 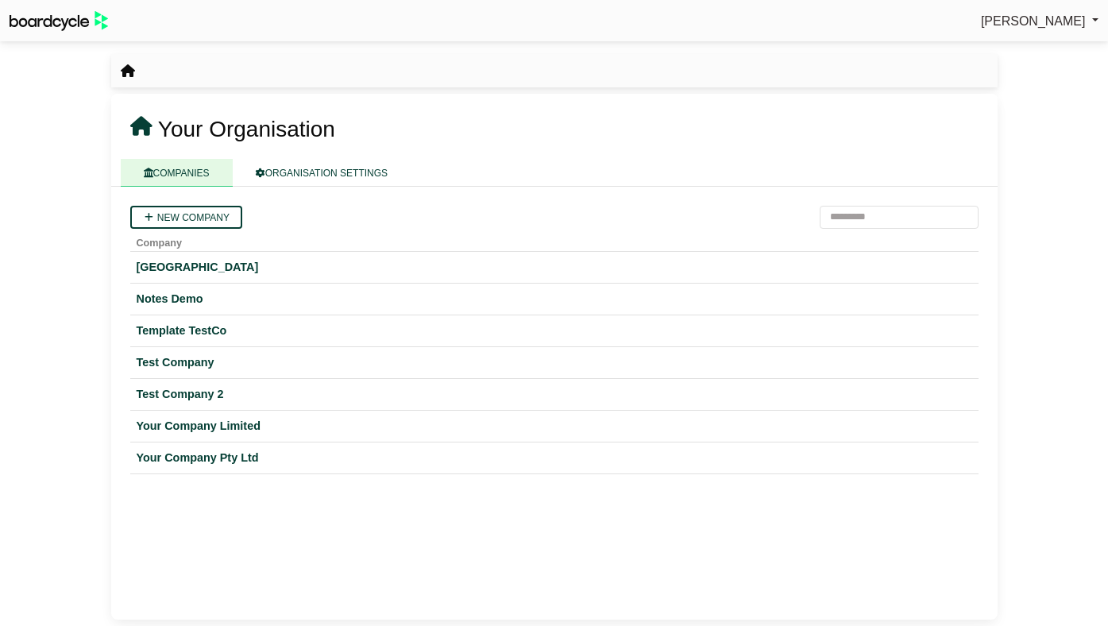 What do you see at coordinates (554, 458) in the screenshot?
I see `div: Your Company Pty Ltd` at bounding box center [554, 458].